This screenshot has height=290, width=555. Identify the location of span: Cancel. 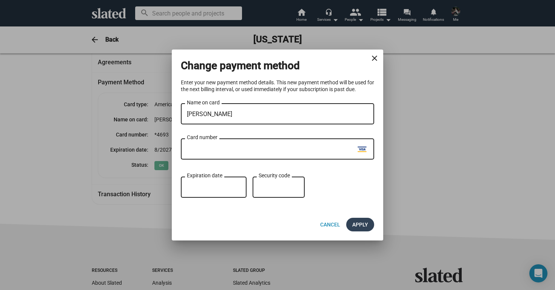
(330, 224).